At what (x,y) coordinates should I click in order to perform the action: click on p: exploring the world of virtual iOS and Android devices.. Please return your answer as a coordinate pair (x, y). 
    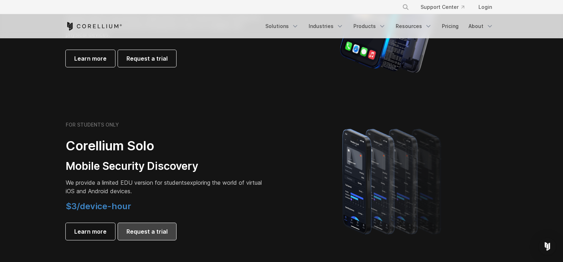
    Looking at the image, I should click on (165, 187).